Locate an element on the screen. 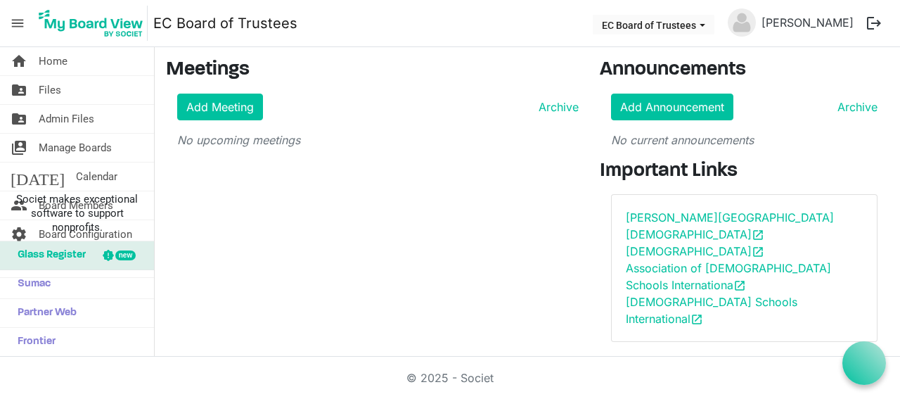 The height and width of the screenshot is (399, 900). p: No current announcements is located at coordinates (744, 140).